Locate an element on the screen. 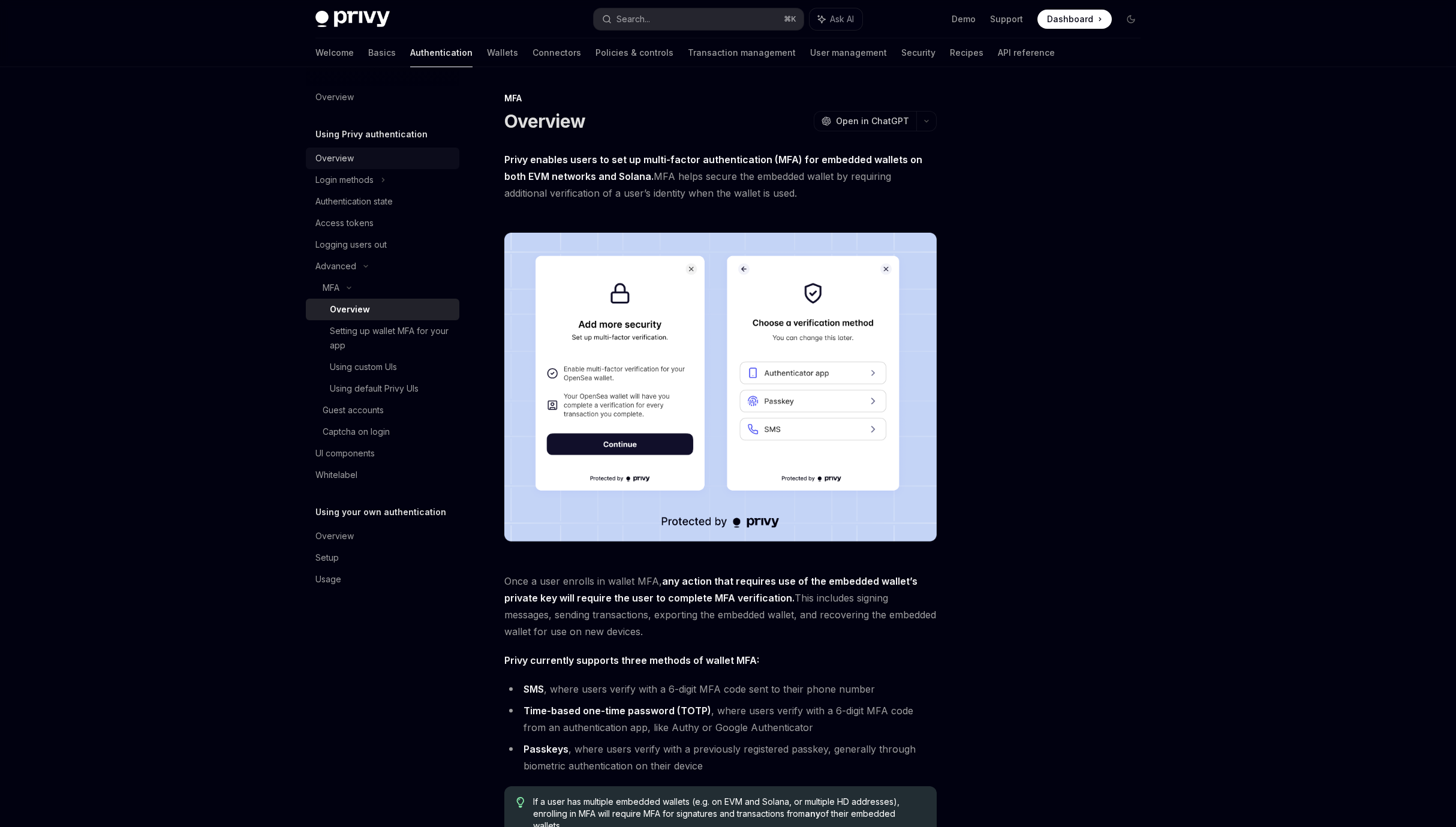 Image resolution: width=1456 pixels, height=827 pixels. div: Setting up wallet MFA for your app is located at coordinates (391, 338).